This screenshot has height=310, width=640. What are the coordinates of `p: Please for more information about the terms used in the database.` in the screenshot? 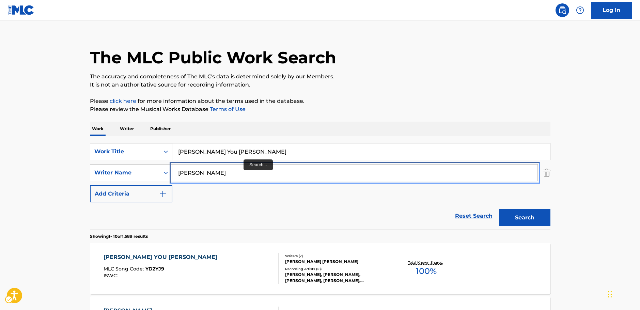 It's located at (320, 101).